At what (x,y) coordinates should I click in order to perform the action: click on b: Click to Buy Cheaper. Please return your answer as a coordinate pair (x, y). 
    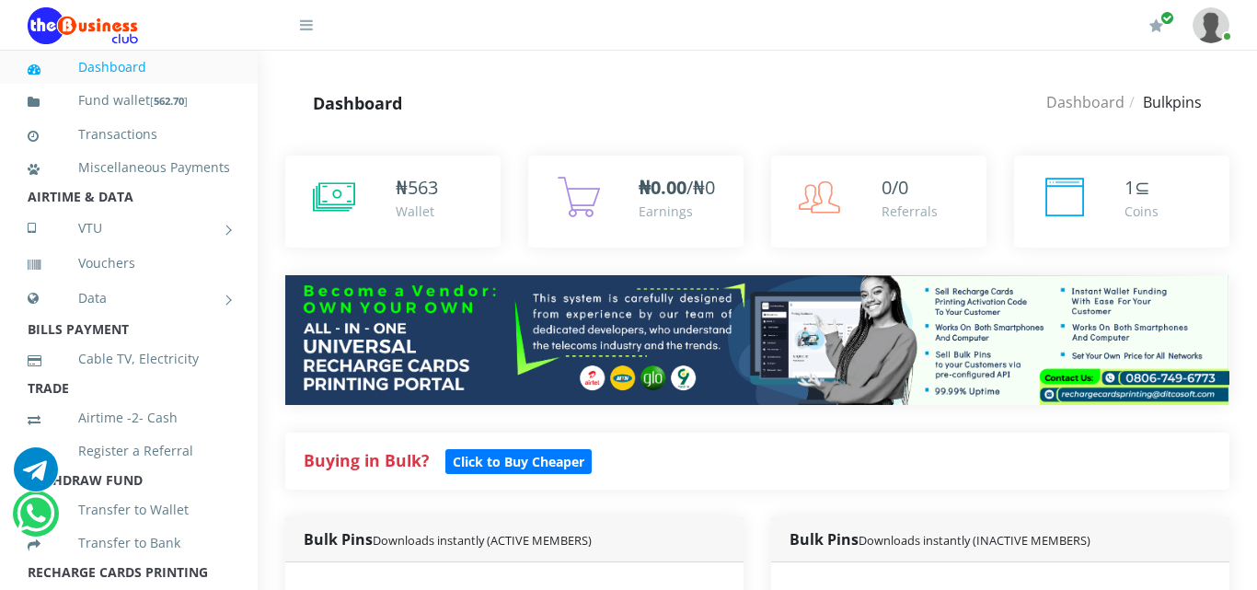
    Looking at the image, I should click on (518, 461).